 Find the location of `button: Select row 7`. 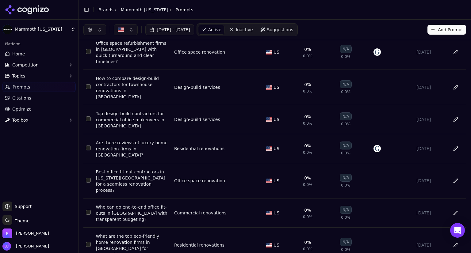

button: Select row 7 is located at coordinates (88, 212).